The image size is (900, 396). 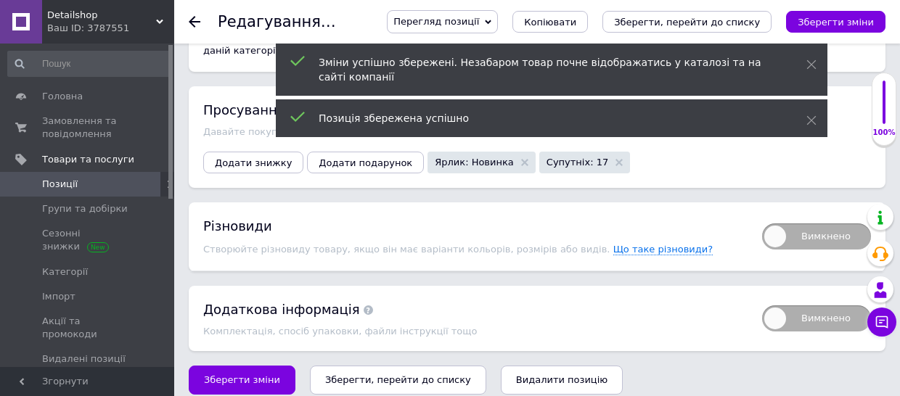 What do you see at coordinates (88, 160) in the screenshot?
I see `span: Товари та послуги` at bounding box center [88, 160].